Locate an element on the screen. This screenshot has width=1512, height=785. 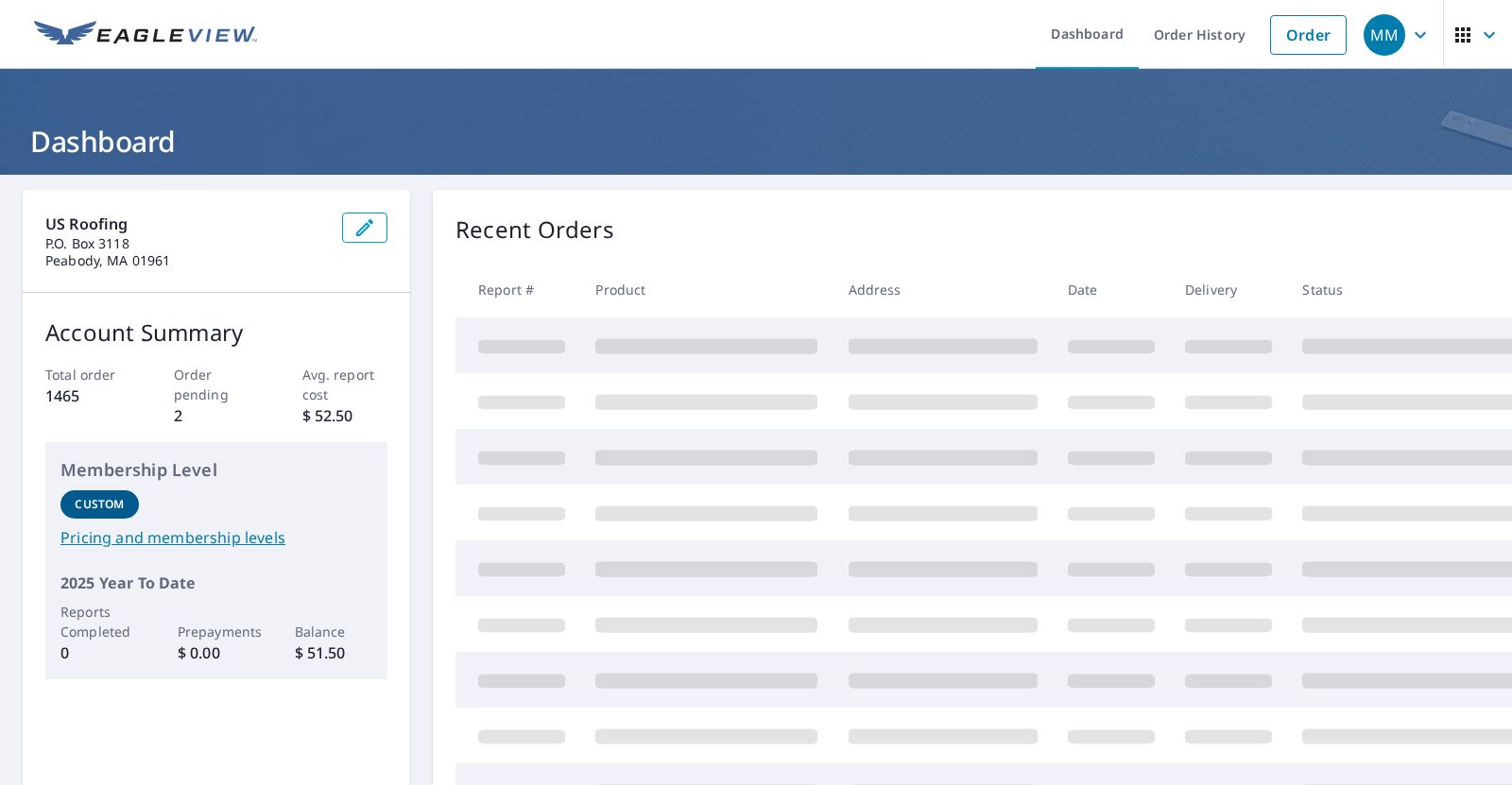
p: Recent Orders is located at coordinates (535, 229).